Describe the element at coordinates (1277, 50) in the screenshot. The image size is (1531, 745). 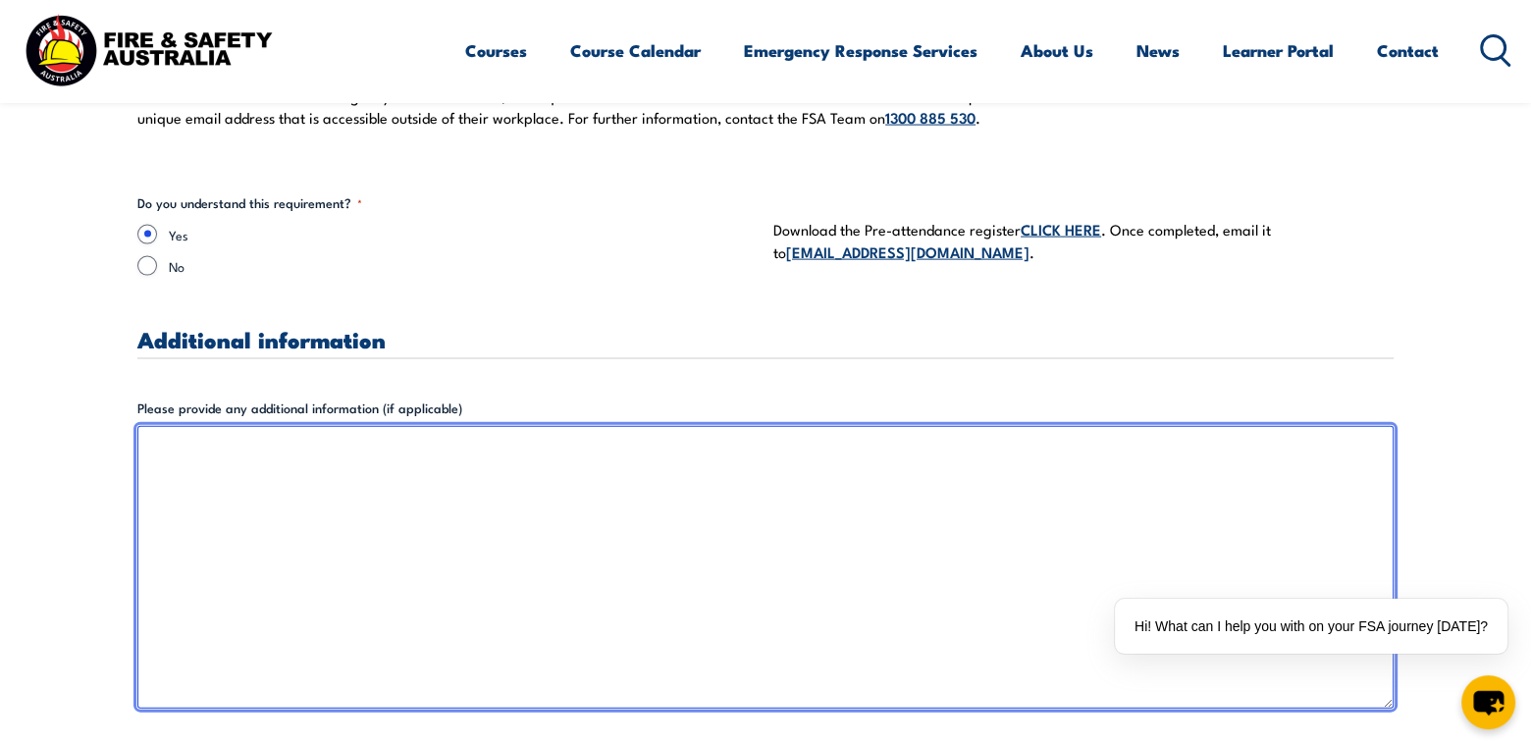
I see `a: Learner Portal` at that location.